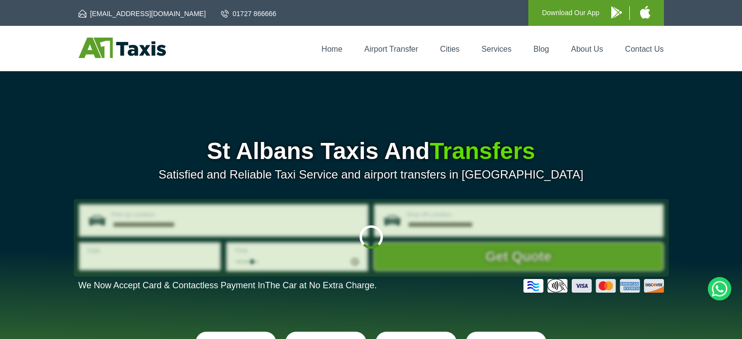 Image resolution: width=742 pixels, height=339 pixels. What do you see at coordinates (617, 12) in the screenshot?
I see `img: A1 Taxis Android App` at bounding box center [617, 12].